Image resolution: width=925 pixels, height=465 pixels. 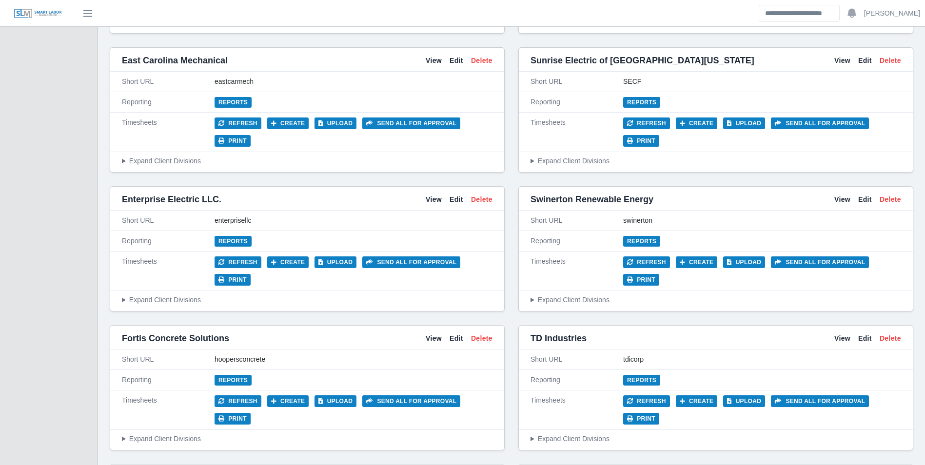 What do you see at coordinates (353, 359) in the screenshot?
I see `div: hoopersconcrete` at bounding box center [353, 359].